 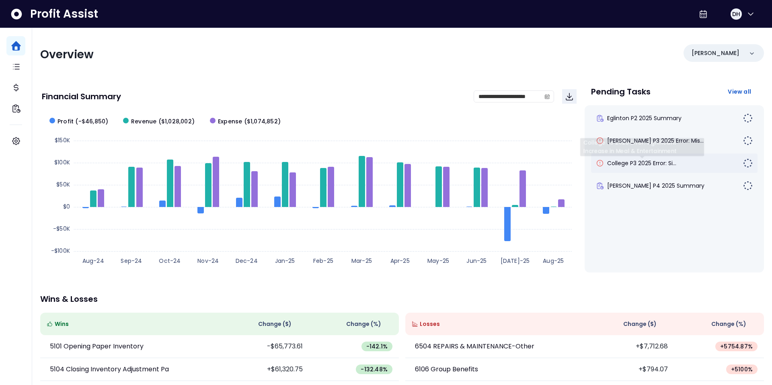 I want to click on p: 5101 Opening Paper Inventory, so click(x=97, y=347).